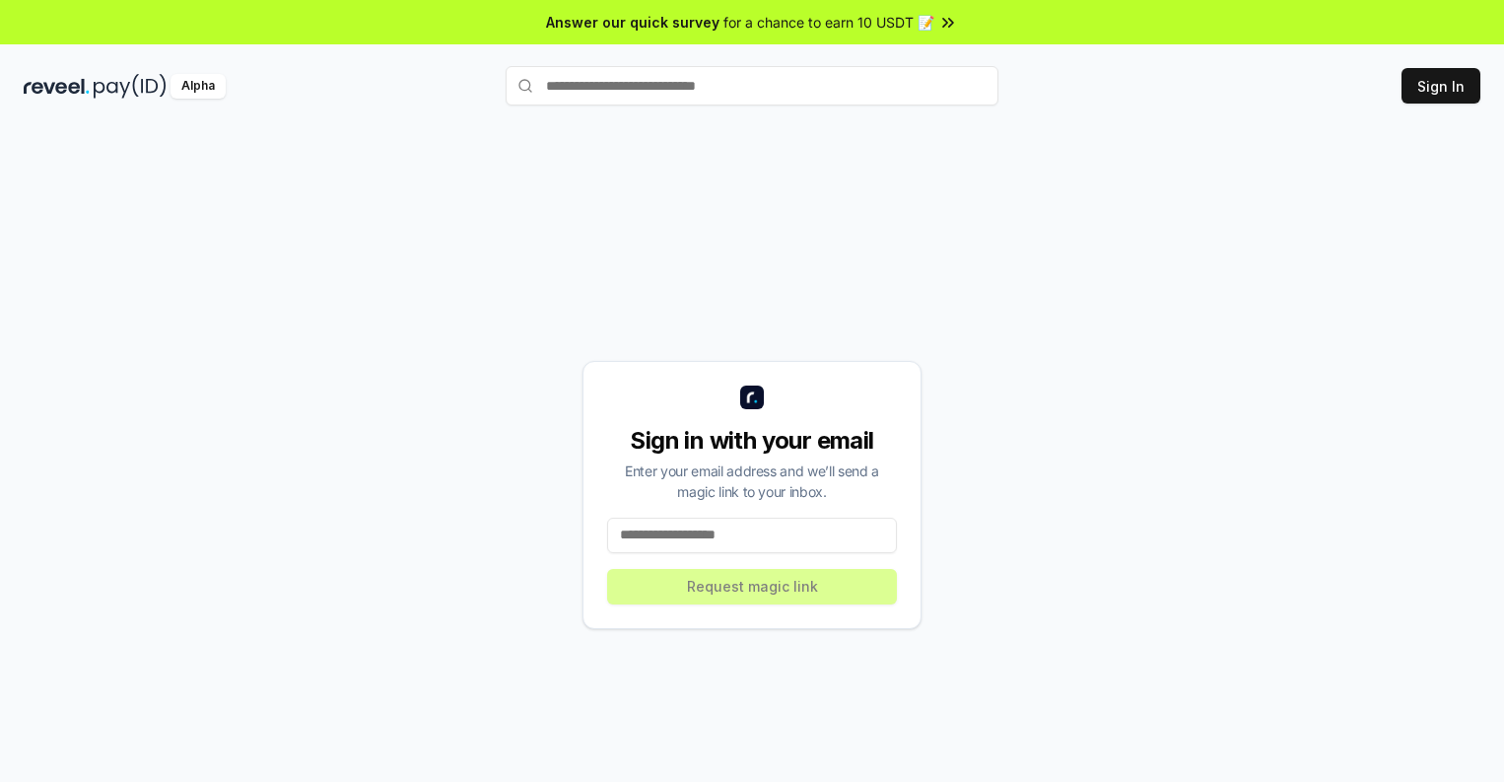 The image size is (1504, 782). Describe the element at coordinates (752, 481) in the screenshot. I see `div: Enter your email address and we’ll send a magic link to your inbox.` at that location.